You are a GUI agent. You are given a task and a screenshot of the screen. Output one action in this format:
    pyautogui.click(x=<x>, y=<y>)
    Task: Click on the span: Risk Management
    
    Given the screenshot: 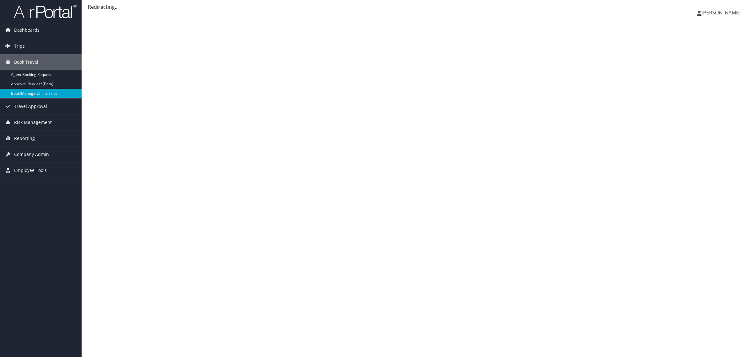 What is the action you would take?
    pyautogui.click(x=33, y=122)
    